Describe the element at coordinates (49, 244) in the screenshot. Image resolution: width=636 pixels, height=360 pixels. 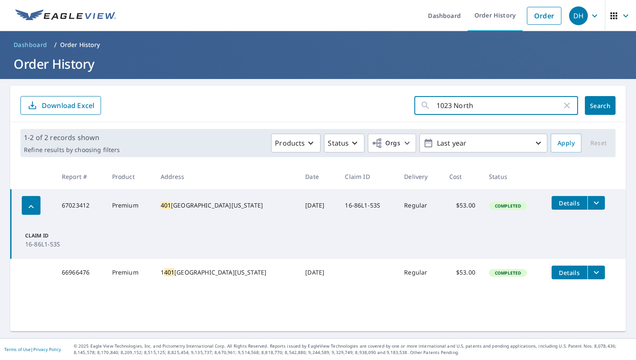
I see `p: 16-86L1-53S` at that location.